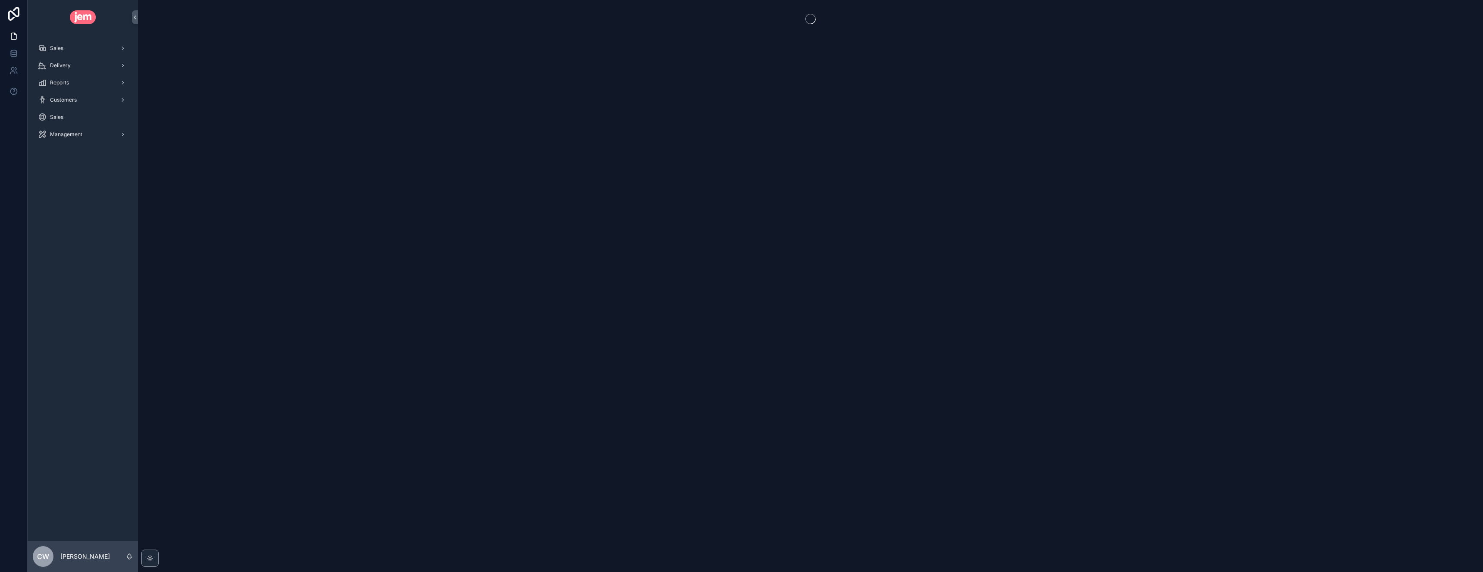 The width and height of the screenshot is (1483, 572). Describe the element at coordinates (83, 83) in the screenshot. I see `a: Reports` at that location.